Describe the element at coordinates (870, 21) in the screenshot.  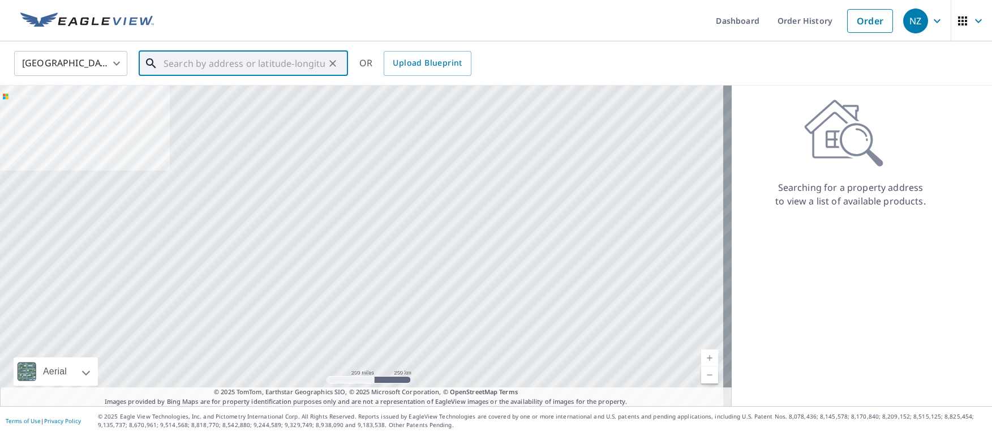
I see `a: Order` at that location.